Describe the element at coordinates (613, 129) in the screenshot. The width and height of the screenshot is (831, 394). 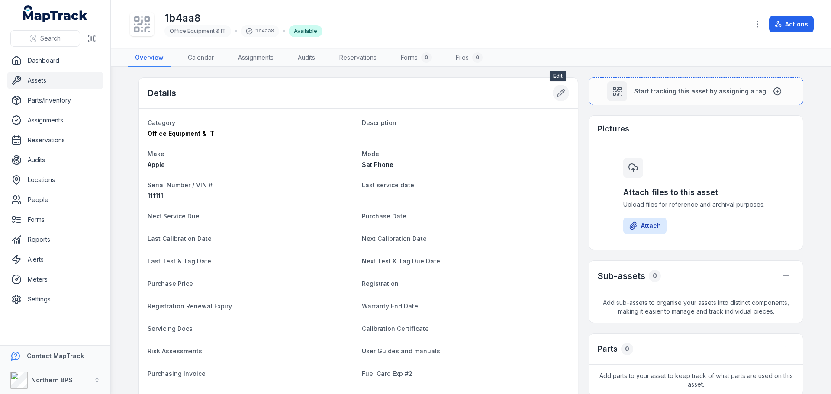
I see `h3: Pictures` at that location.